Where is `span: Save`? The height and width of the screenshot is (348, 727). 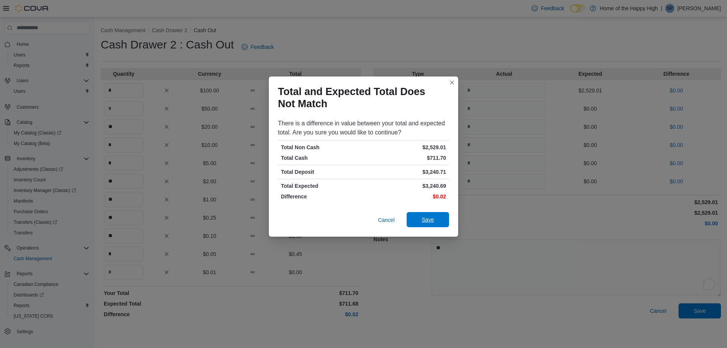
span: Save is located at coordinates (428, 220).